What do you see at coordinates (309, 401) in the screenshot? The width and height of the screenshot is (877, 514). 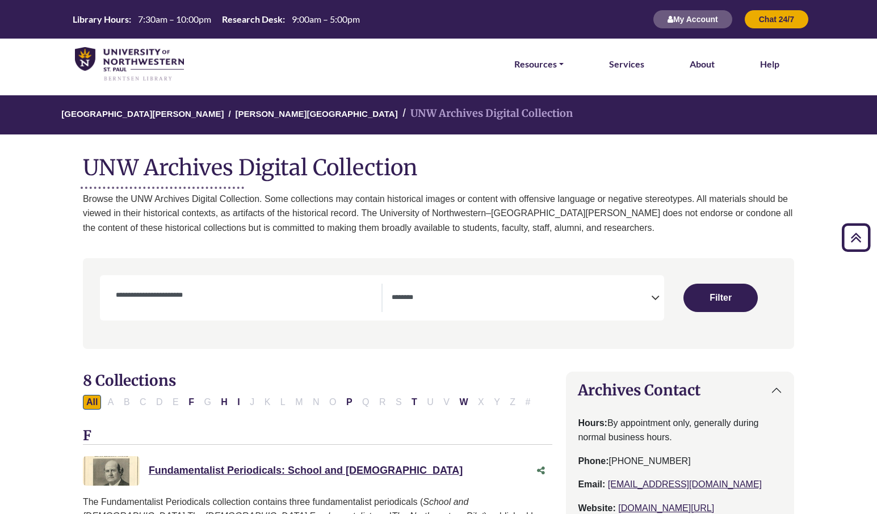 I see `div: Alpha-list to filter by first letter of database name` at bounding box center [309, 401].